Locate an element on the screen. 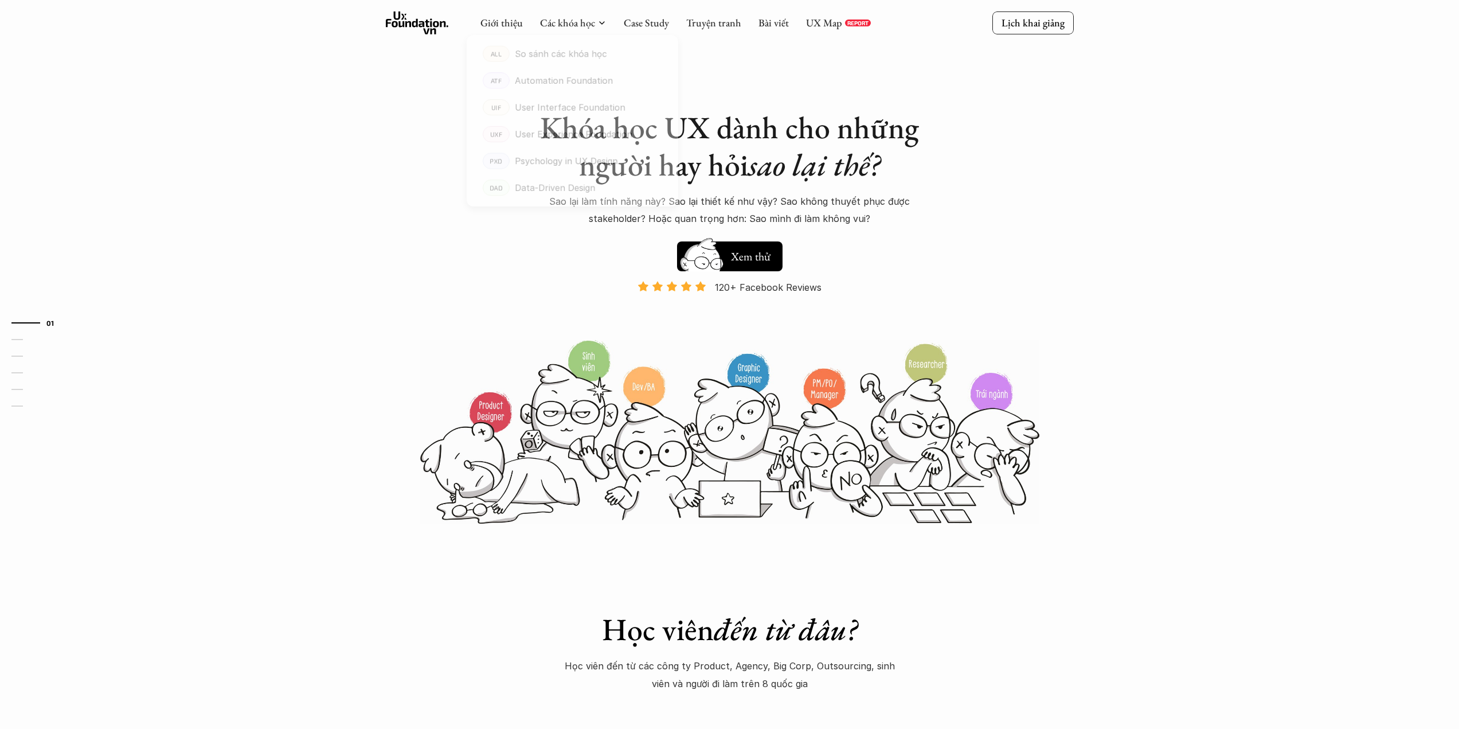 This screenshot has height=729, width=1459. p: UXF is located at coordinates (495, 134).